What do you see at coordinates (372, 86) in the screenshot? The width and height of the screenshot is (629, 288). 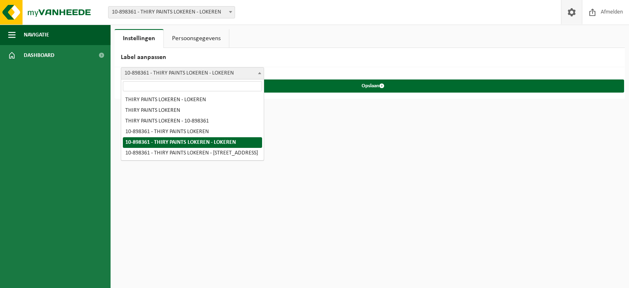 I see `button: Opslaan` at bounding box center [372, 86].